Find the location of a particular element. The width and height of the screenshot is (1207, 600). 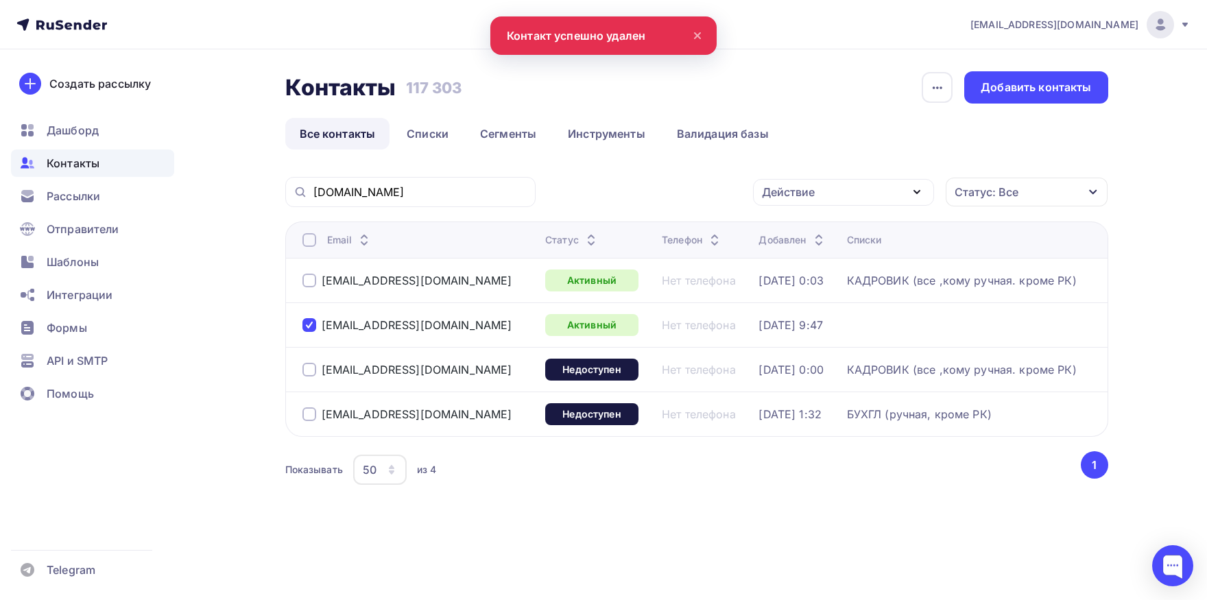

div: из 4 is located at coordinates (426, 470).